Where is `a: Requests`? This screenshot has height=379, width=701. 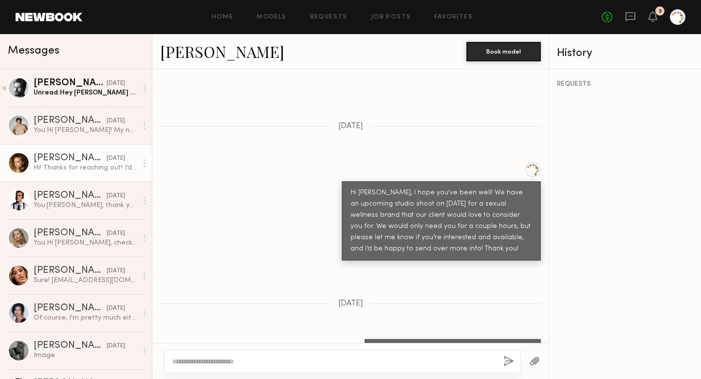 a: Requests is located at coordinates (329, 17).